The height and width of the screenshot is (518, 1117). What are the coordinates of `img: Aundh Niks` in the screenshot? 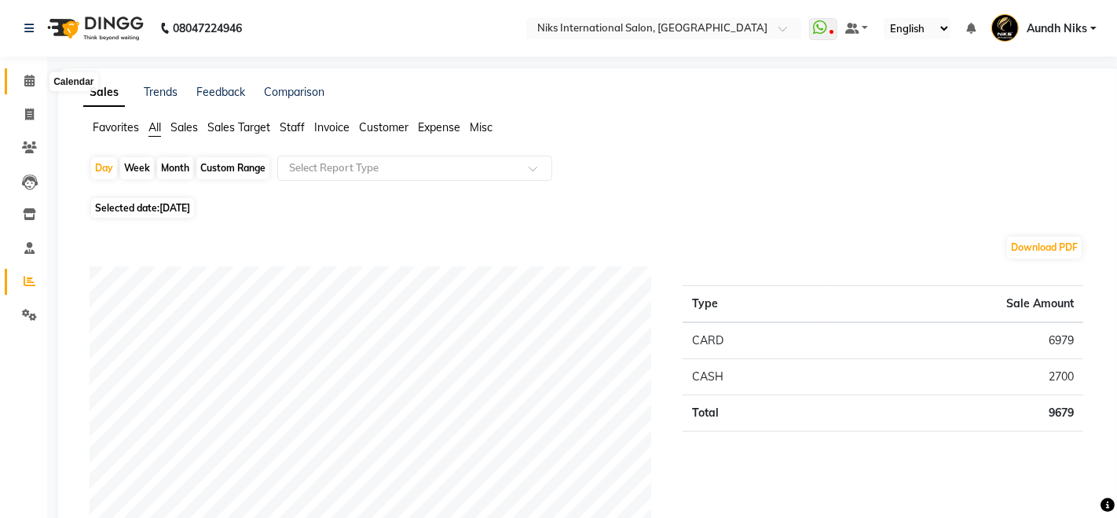 It's located at (1005, 28).